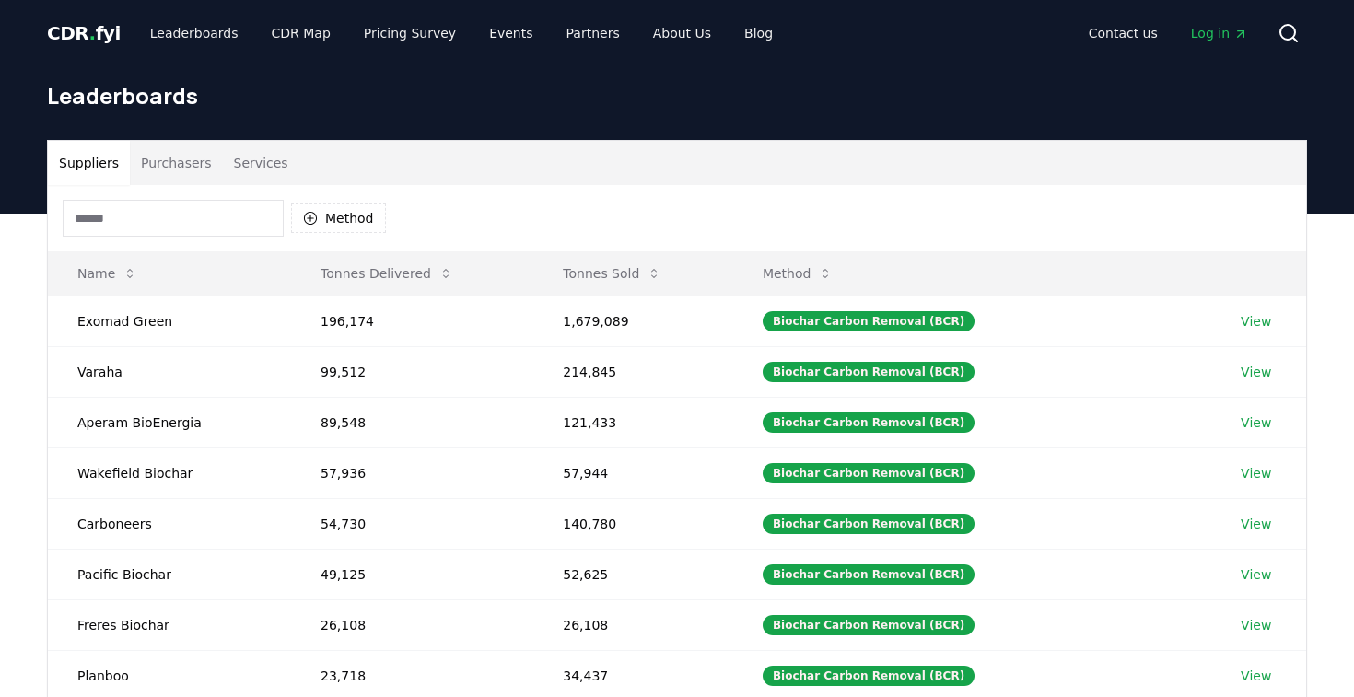 The height and width of the screenshot is (697, 1354). I want to click on a: CDR Map, so click(301, 33).